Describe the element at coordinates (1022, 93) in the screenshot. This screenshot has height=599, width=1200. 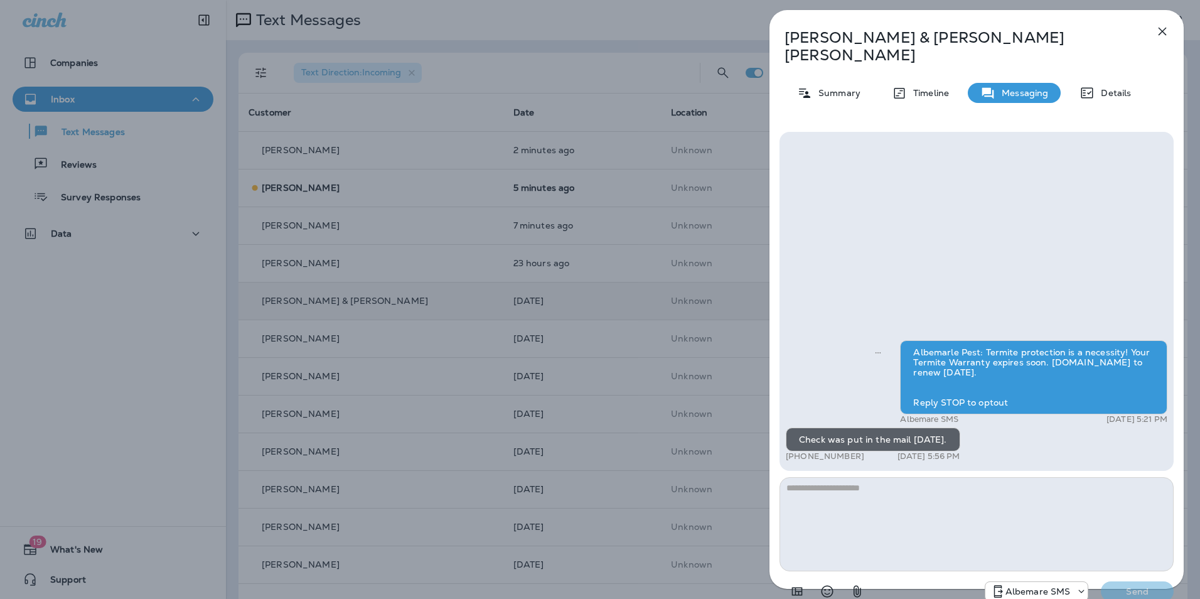
I see `p: Messaging` at that location.